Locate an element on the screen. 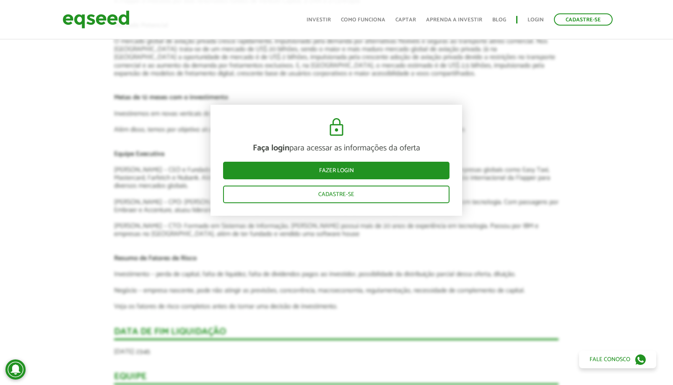 The width and height of the screenshot is (673, 385). img: EqSeed is located at coordinates (96, 19).